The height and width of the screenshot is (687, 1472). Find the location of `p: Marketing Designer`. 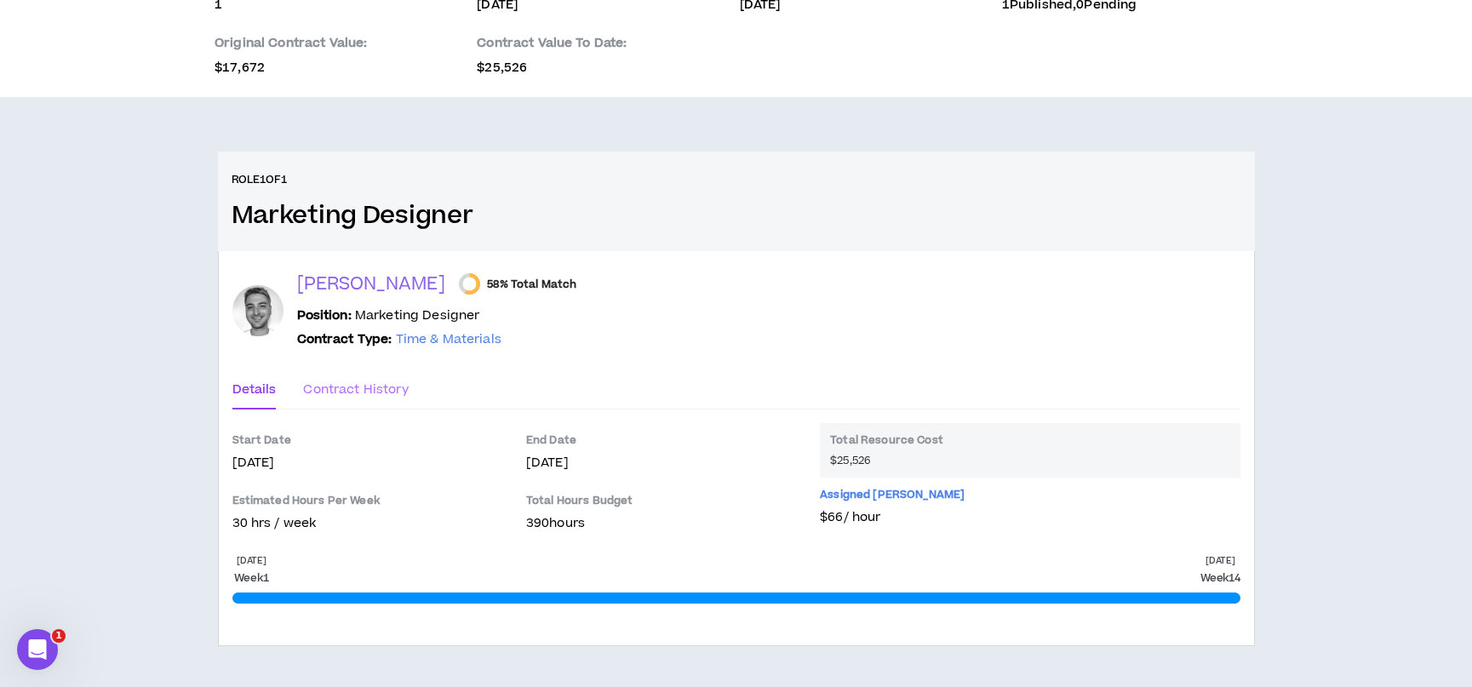

p: Marketing Designer is located at coordinates (388, 316).